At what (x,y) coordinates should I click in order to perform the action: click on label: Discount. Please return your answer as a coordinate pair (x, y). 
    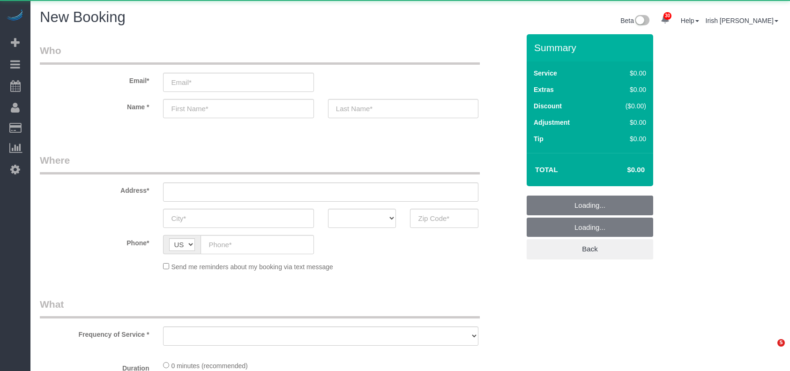
    Looking at the image, I should click on (548, 106).